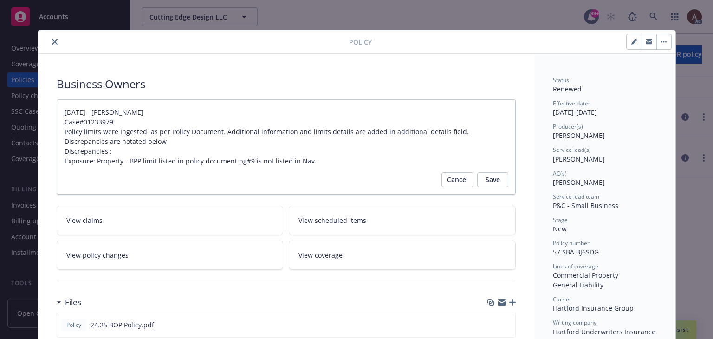  Describe the element at coordinates (55, 42) in the screenshot. I see `button: close` at that location.